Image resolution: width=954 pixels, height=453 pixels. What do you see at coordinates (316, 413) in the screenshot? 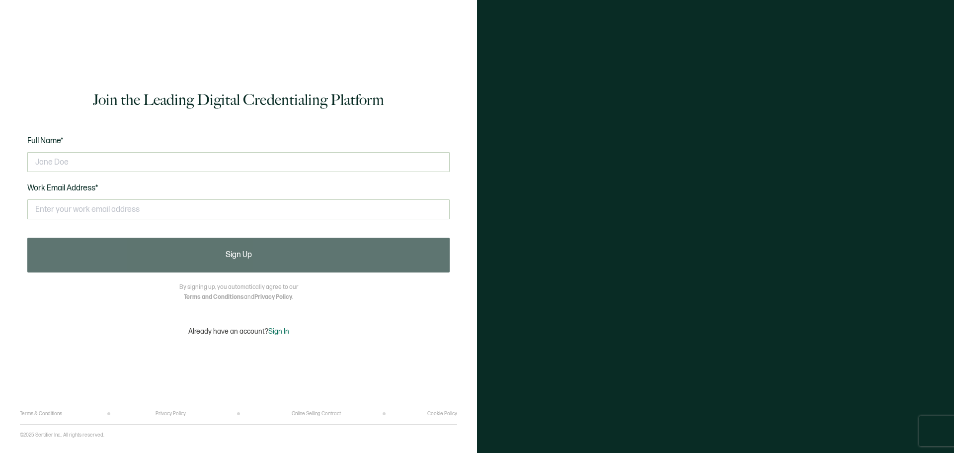
I see `a: Online Selling Contract` at bounding box center [316, 413].